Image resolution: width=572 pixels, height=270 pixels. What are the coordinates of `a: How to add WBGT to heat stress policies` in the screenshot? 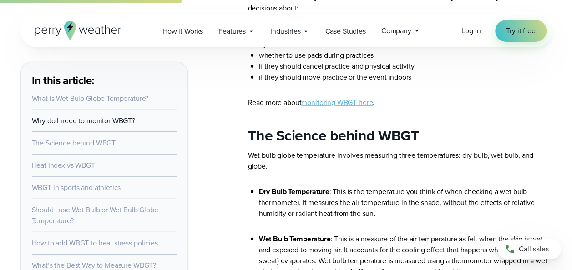 It's located at (95, 243).